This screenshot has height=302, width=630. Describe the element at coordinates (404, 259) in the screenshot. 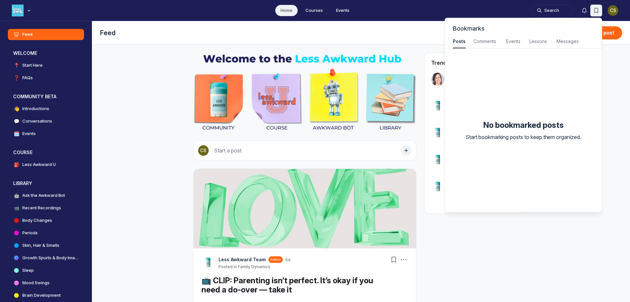

I see `button: Post actions` at that location.